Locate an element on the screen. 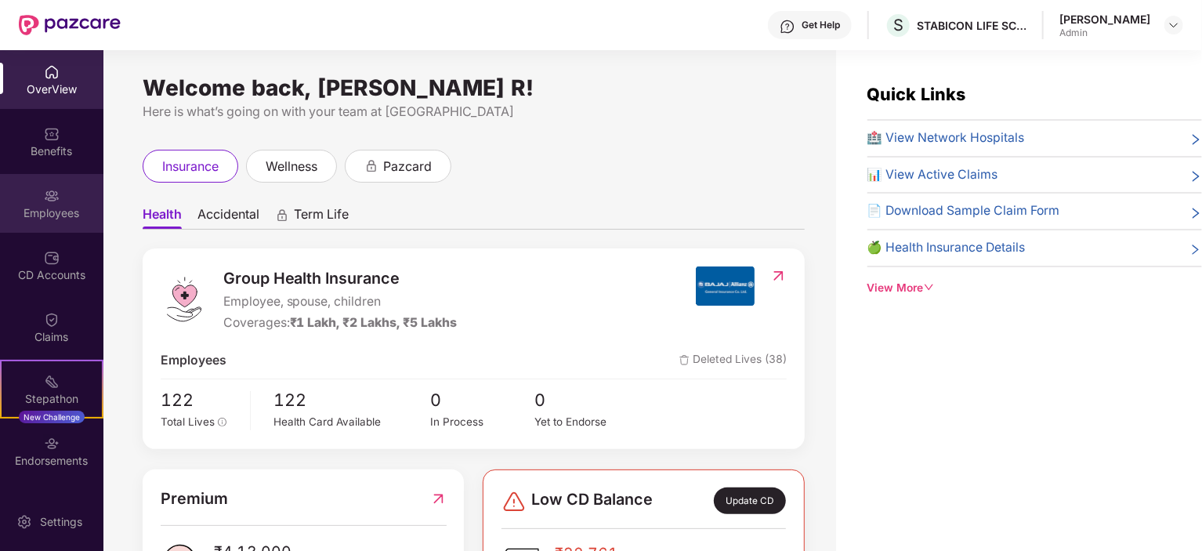  div: Settings is located at coordinates (61, 522).